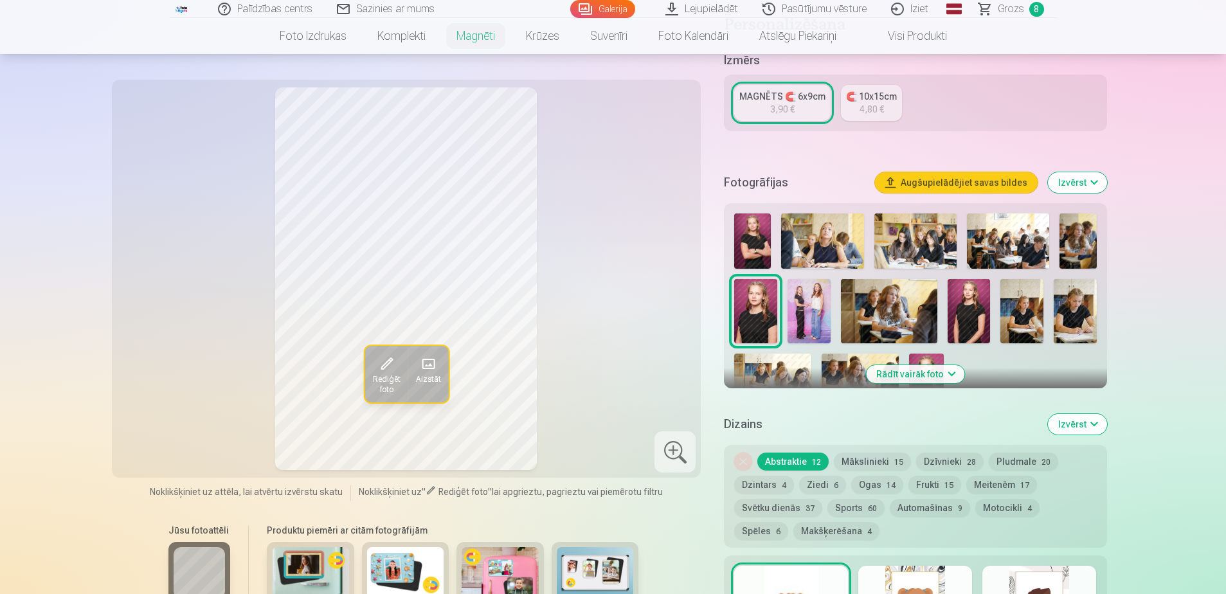  Describe the element at coordinates (401, 36) in the screenshot. I see `a: Komplekti` at that location.